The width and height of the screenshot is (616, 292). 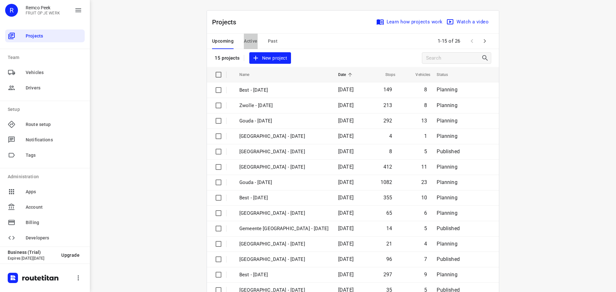 What do you see at coordinates (446, 75) in the screenshot?
I see `span: Status` at bounding box center [446, 75].